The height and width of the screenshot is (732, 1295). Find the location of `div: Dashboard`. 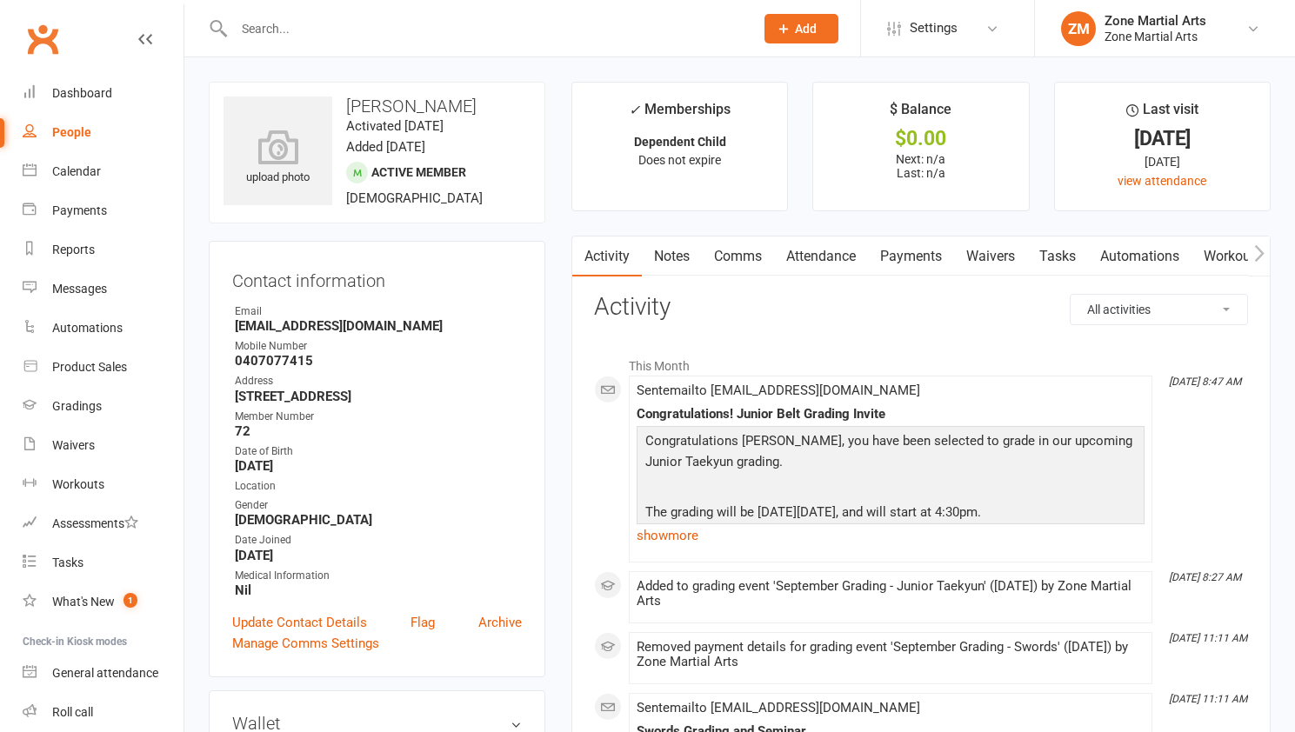

div: Dashboard is located at coordinates (82, 93).